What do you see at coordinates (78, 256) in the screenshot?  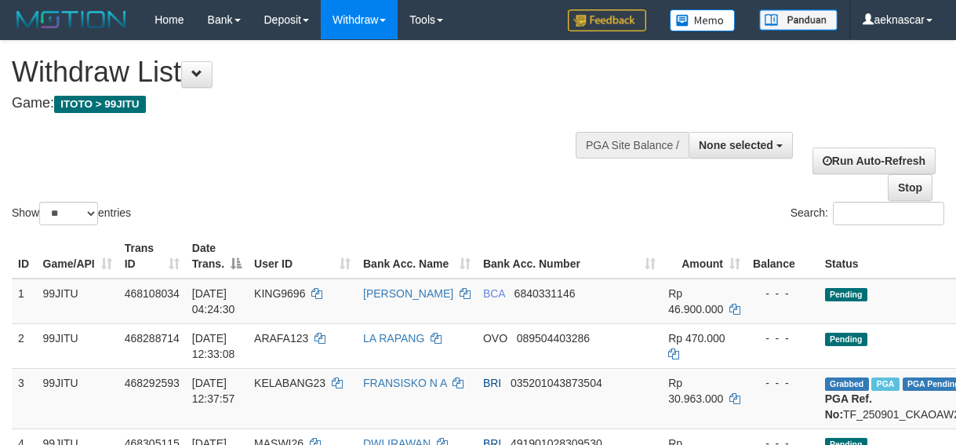 I see `th: Game/API: activate to sort column ascending` at bounding box center [78, 256].